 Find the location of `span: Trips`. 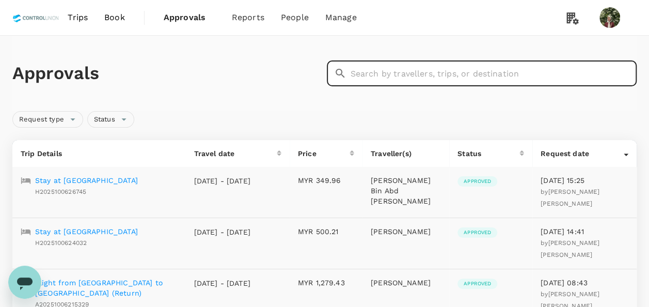

span: Trips is located at coordinates (77, 18).